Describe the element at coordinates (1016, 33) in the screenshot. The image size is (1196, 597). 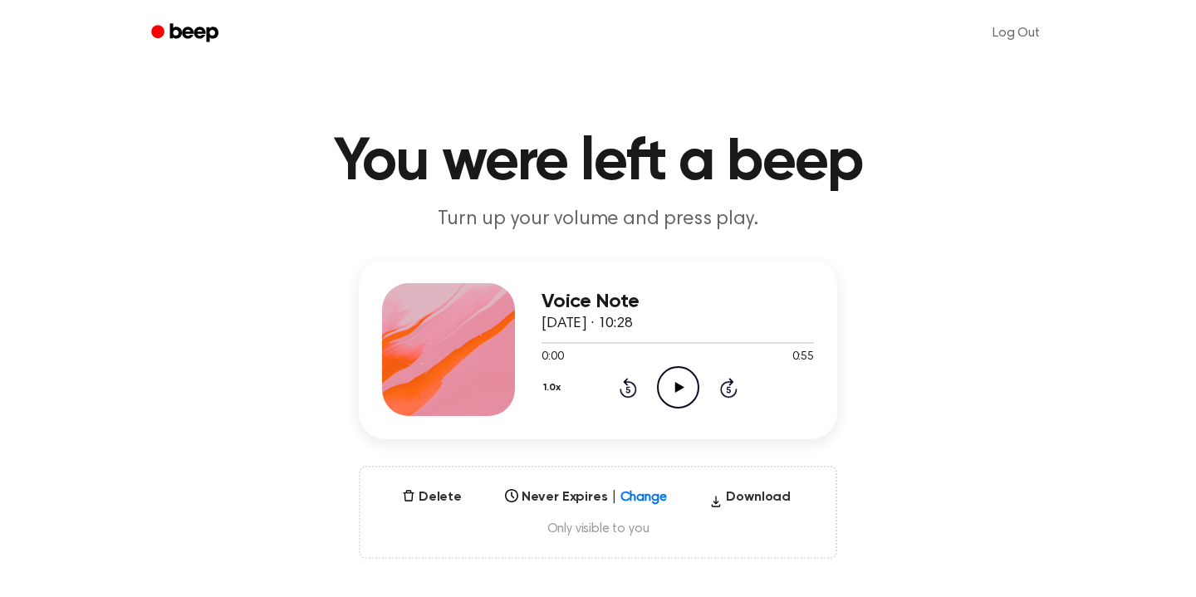
I see `a: Log Out` at that location.